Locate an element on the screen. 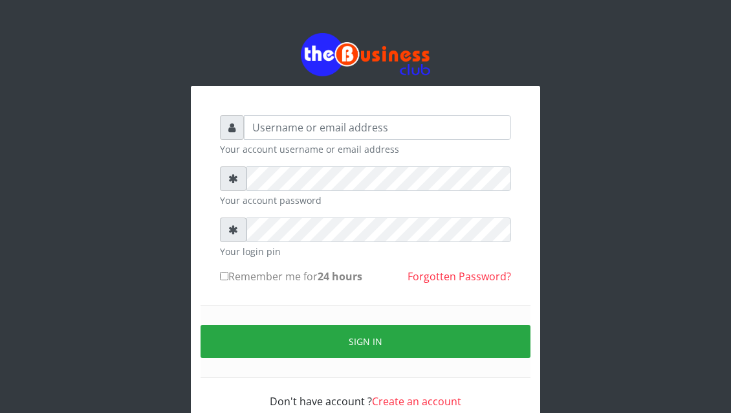 The height and width of the screenshot is (413, 731). b: 24 hours is located at coordinates (340, 276).